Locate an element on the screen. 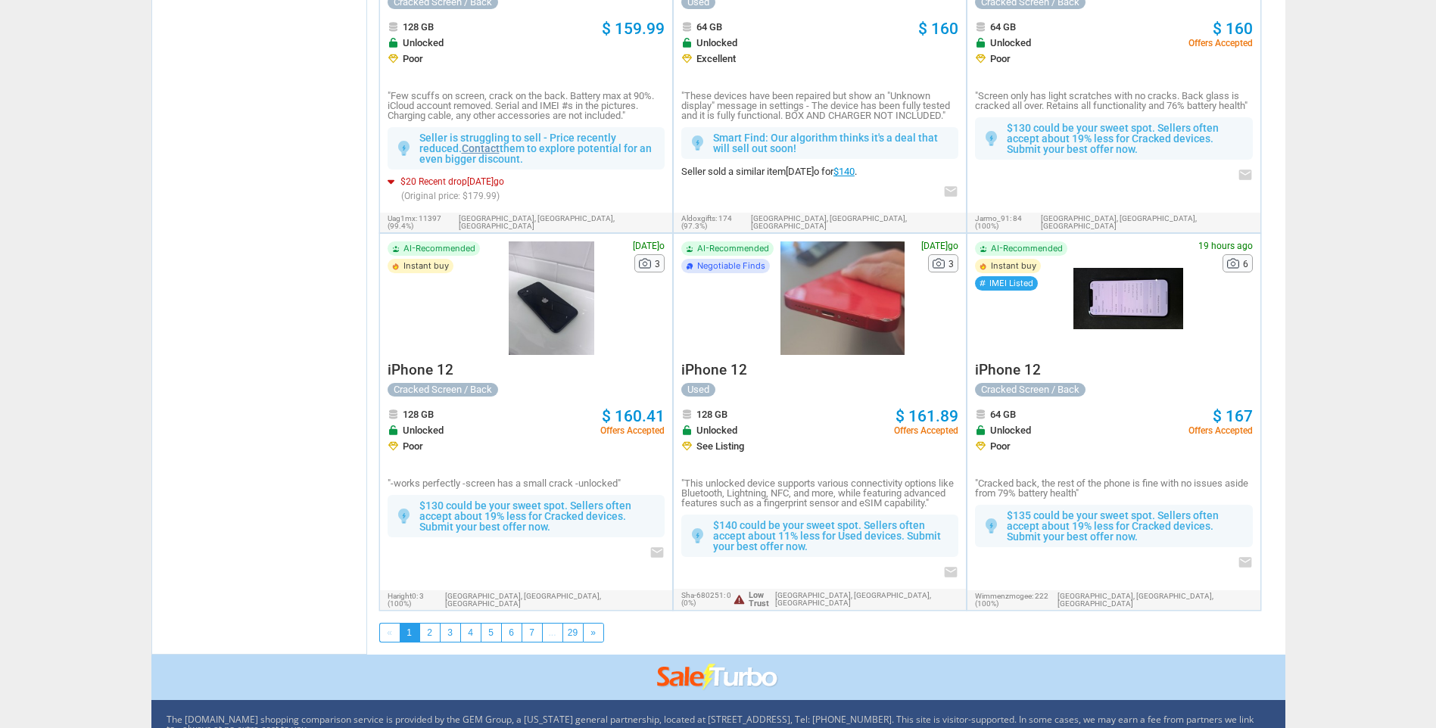  span: See Listing is located at coordinates (720, 446).